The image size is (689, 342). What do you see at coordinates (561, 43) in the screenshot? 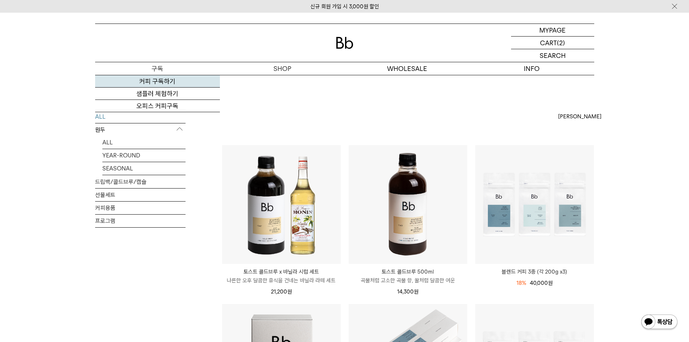
I see `p: (2)` at bounding box center [561, 43].